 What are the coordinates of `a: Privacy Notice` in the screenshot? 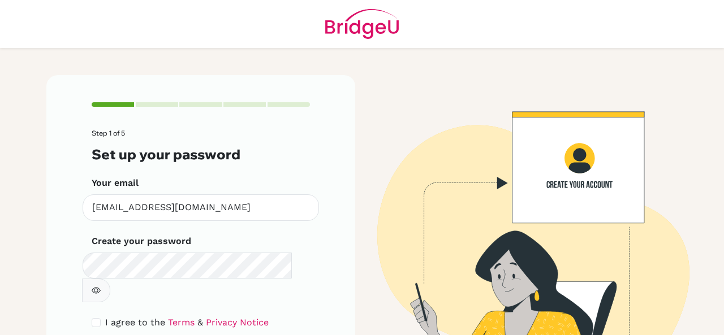 It's located at (237, 322).